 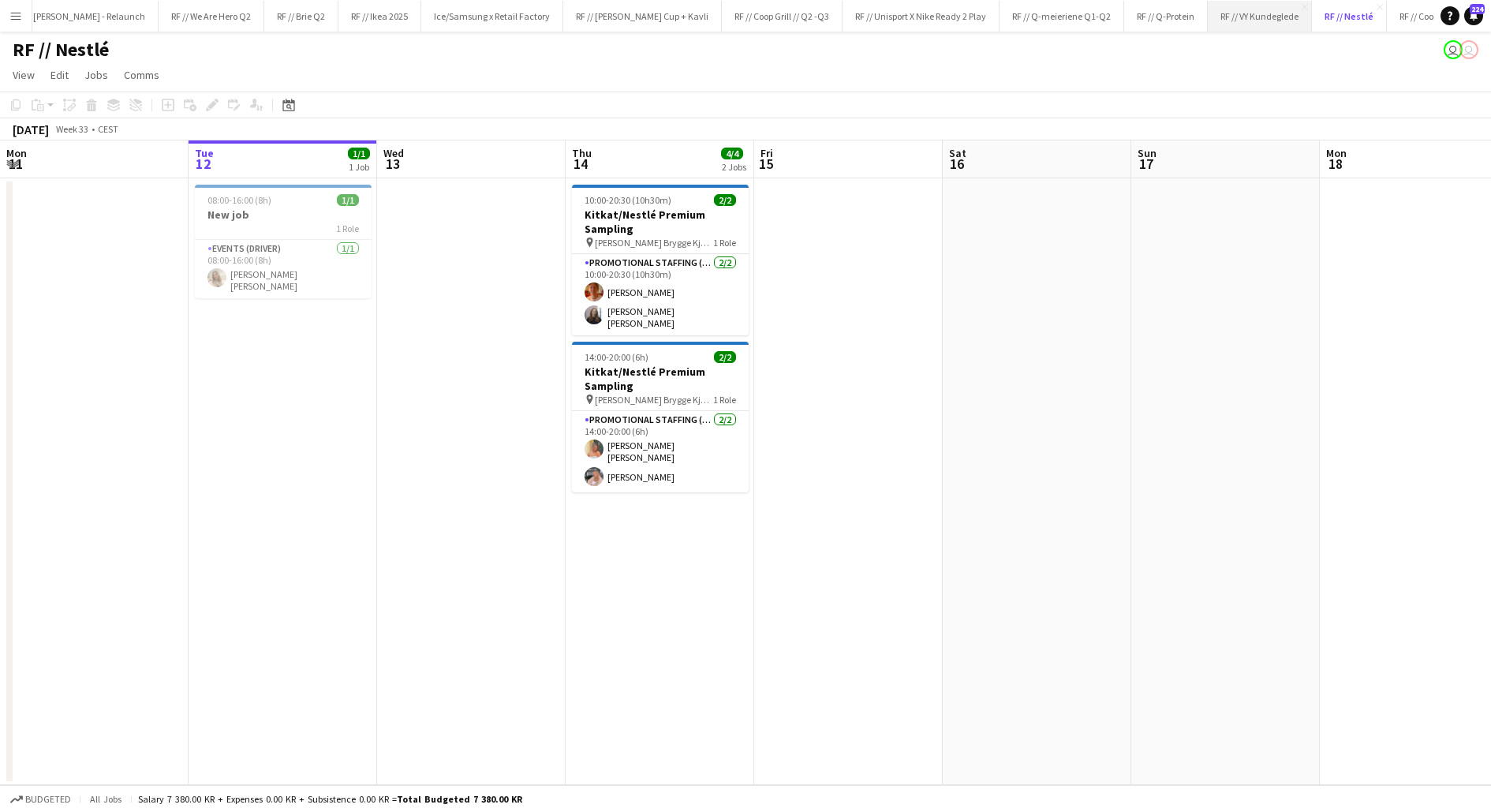 I want to click on button: RF // Q-Protein, so click(x=1167, y=16).